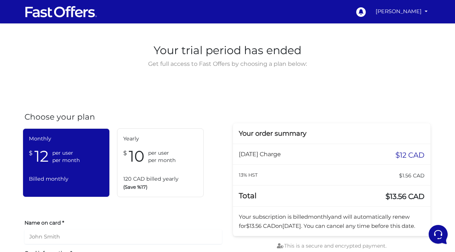 Image resolution: width=455 pixels, height=252 pixels. I want to click on button: Messages, so click(73, 193).